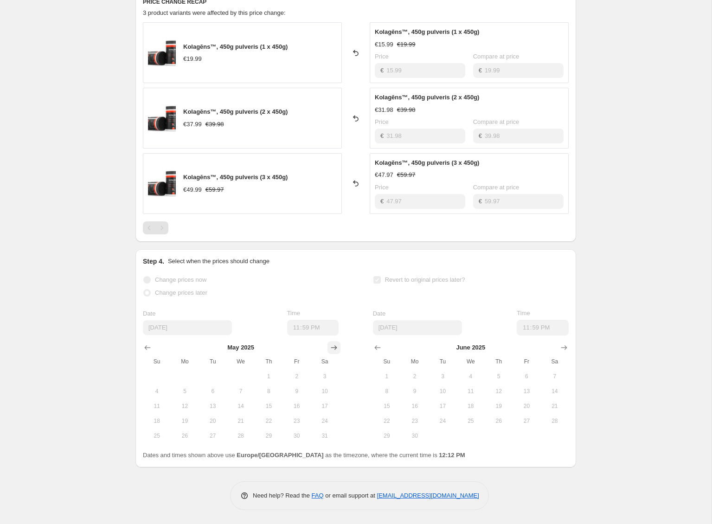  Describe the element at coordinates (155, 228) in the screenshot. I see `nav: Pagination` at that location.